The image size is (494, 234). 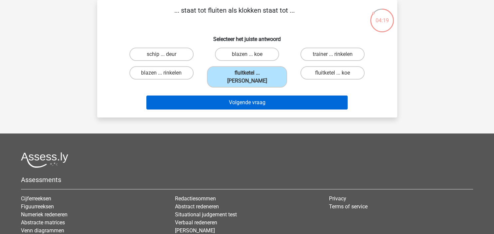 What do you see at coordinates (337, 198) in the screenshot?
I see `a: Privacy` at bounding box center [337, 198].